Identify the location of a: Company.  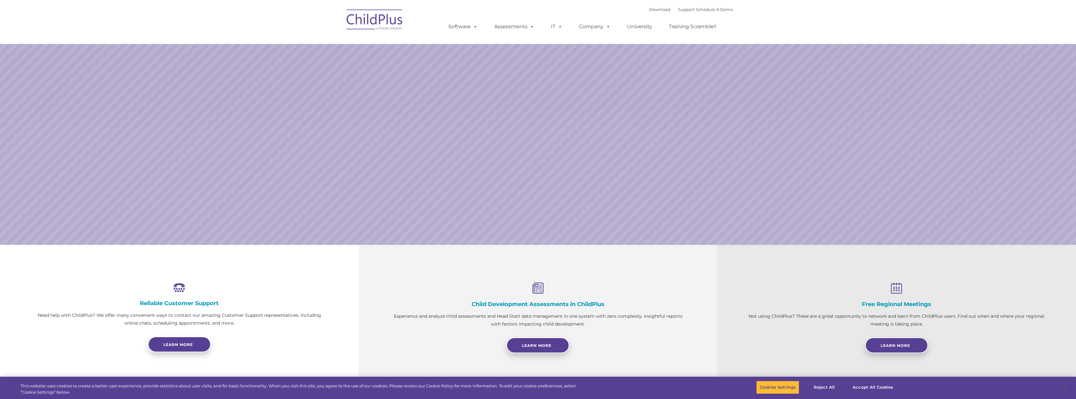
(595, 27).